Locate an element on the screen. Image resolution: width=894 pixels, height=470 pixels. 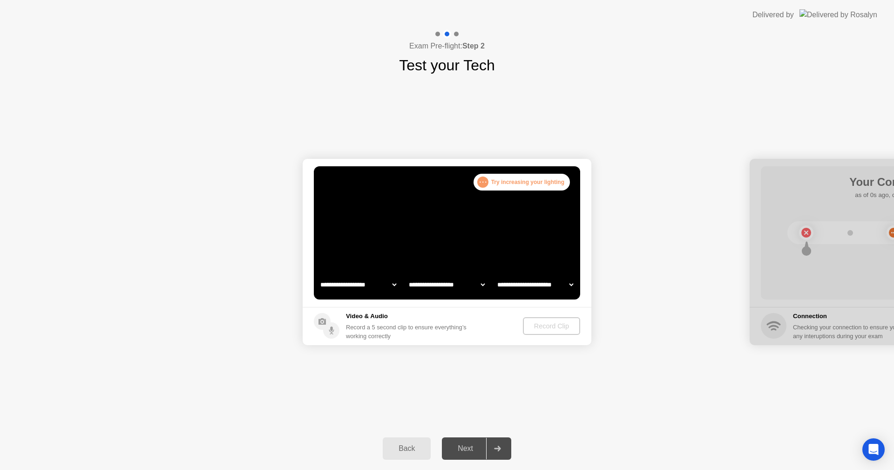
img: Delivered by Rosalyn is located at coordinates (838, 14).